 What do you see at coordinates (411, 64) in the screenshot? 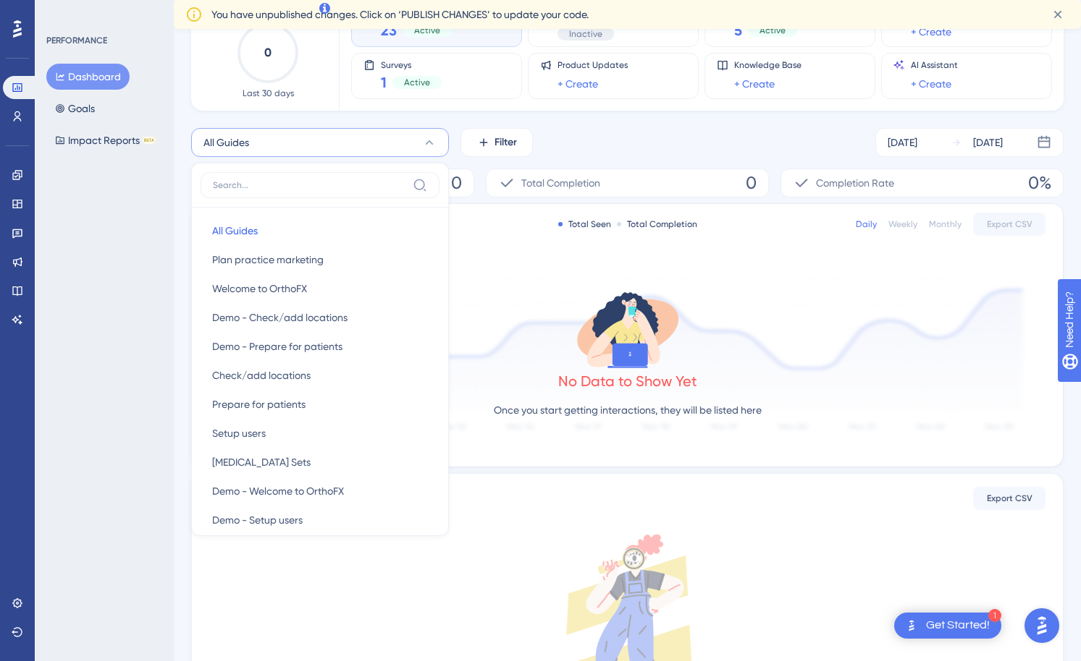
I see `span: Surveys` at bounding box center [411, 64].